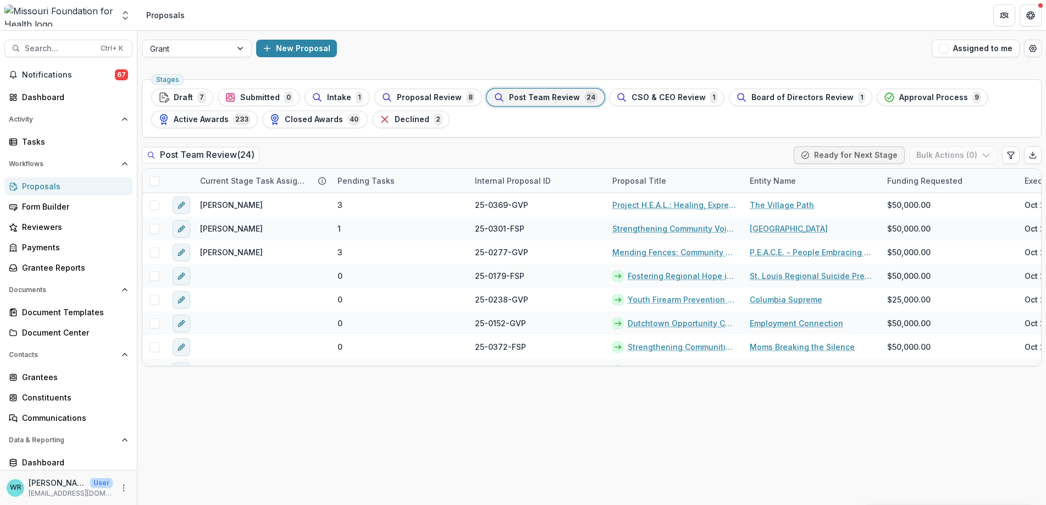 This screenshot has height=505, width=1046. I want to click on button: Proposal Review8, so click(428, 97).